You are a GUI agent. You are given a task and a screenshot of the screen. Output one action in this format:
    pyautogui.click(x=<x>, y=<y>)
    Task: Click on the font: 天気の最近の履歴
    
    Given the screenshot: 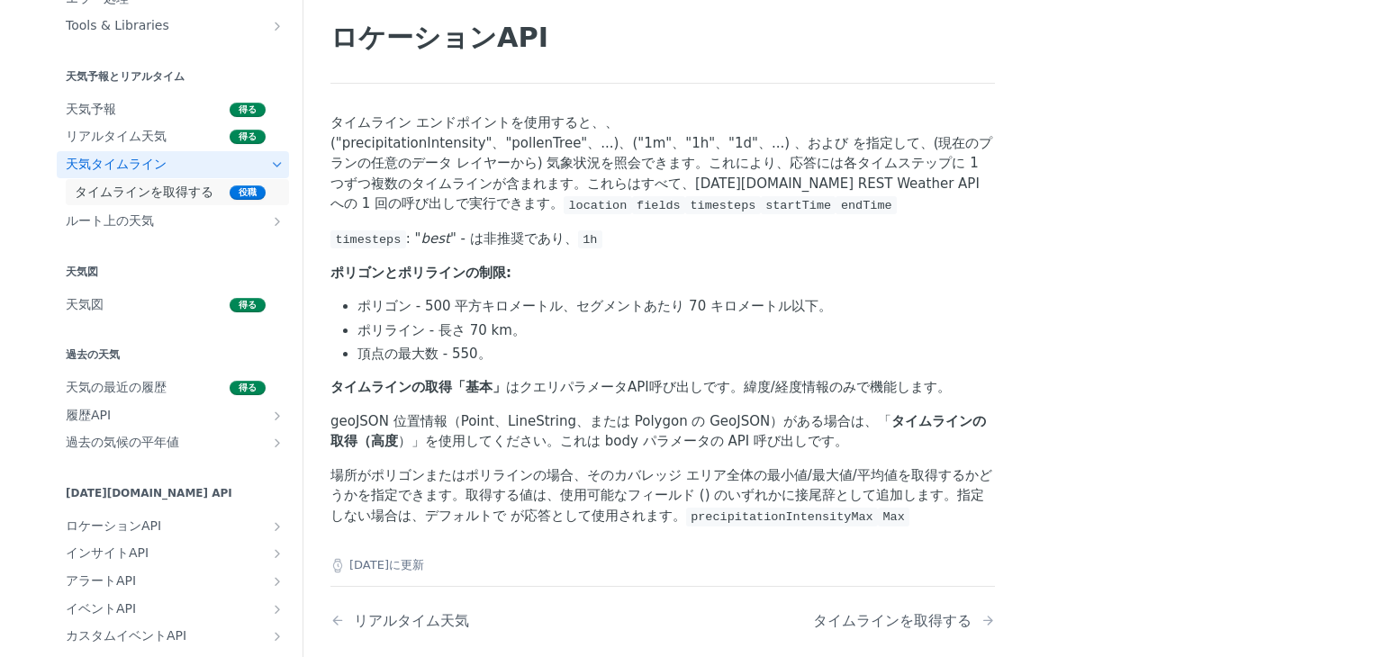 What is the action you would take?
    pyautogui.click(x=116, y=387)
    